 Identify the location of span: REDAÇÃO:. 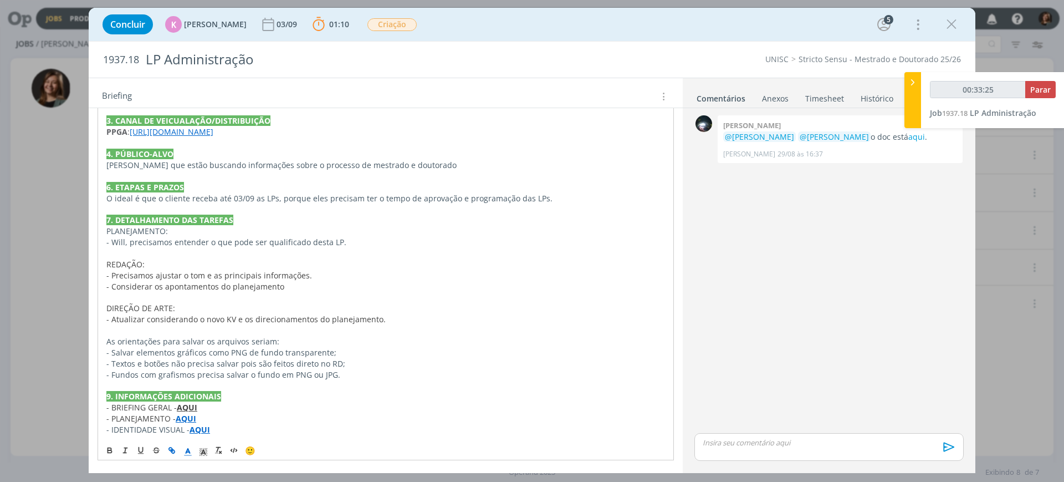
(125, 264).